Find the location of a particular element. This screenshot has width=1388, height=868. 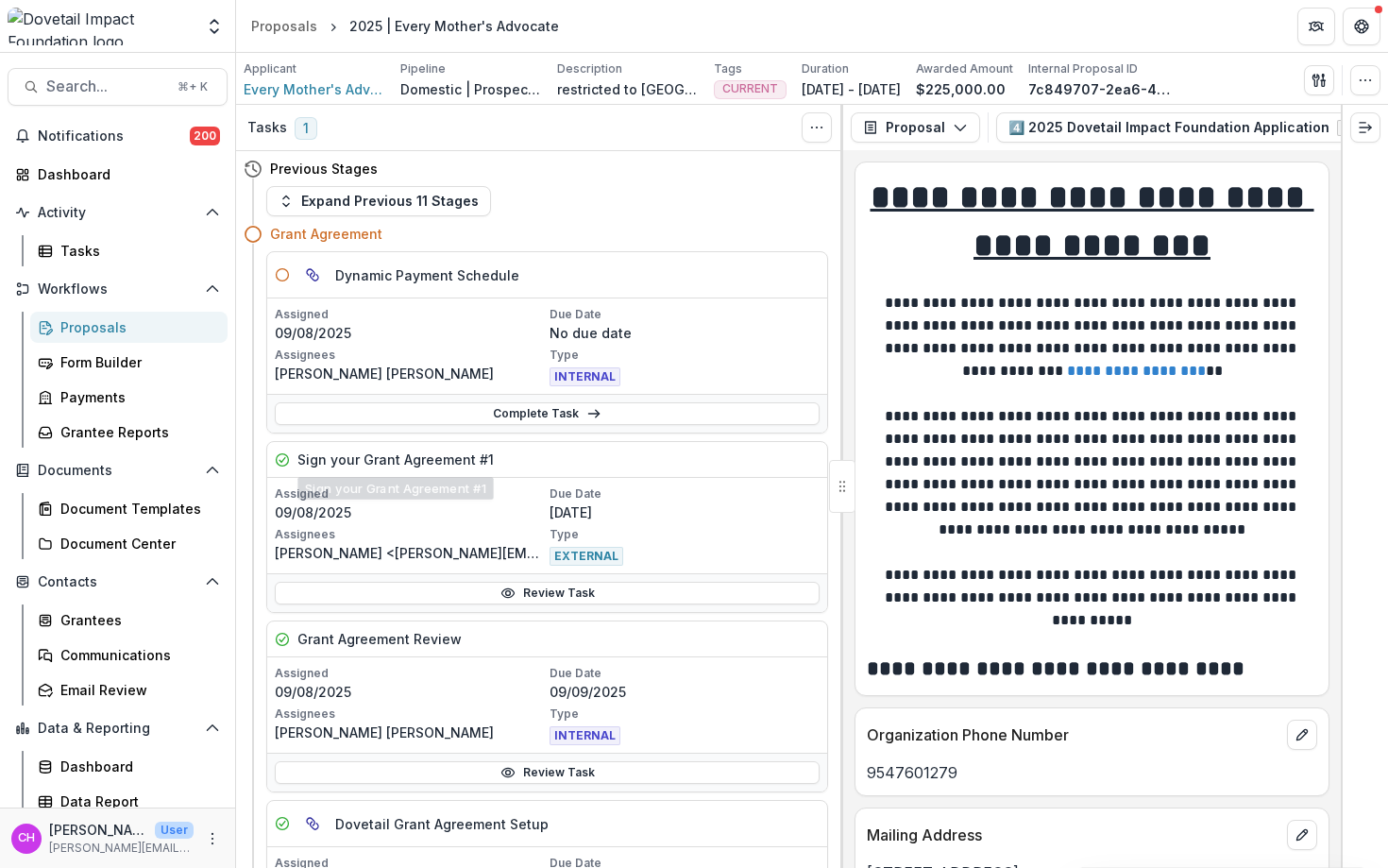

p: Mailing Address is located at coordinates (1073, 835).